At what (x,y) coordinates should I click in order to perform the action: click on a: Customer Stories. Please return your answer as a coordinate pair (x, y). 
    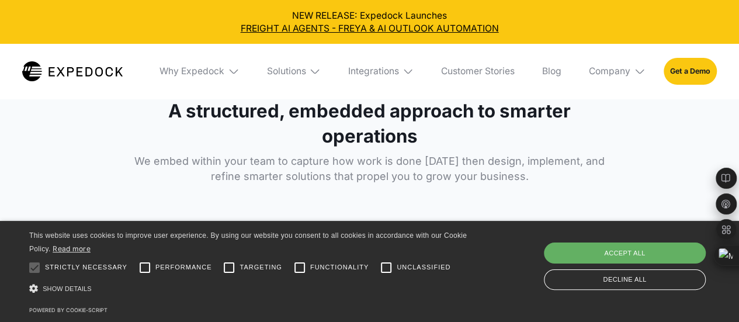
    Looking at the image, I should click on (478, 71).